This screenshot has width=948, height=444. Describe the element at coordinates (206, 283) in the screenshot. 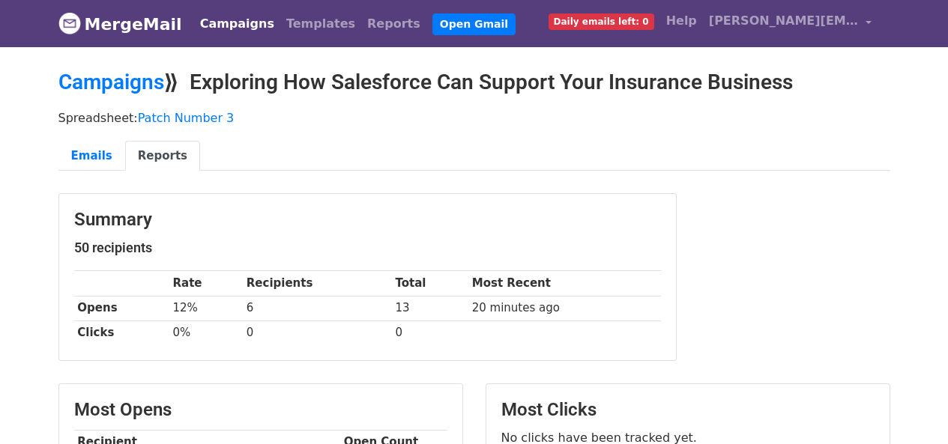

I see `th: Rate` at that location.